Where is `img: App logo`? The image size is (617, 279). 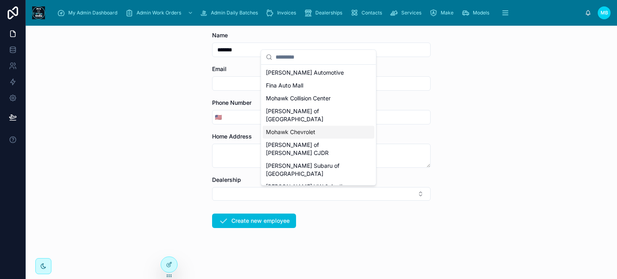 img: App logo is located at coordinates (39, 13).